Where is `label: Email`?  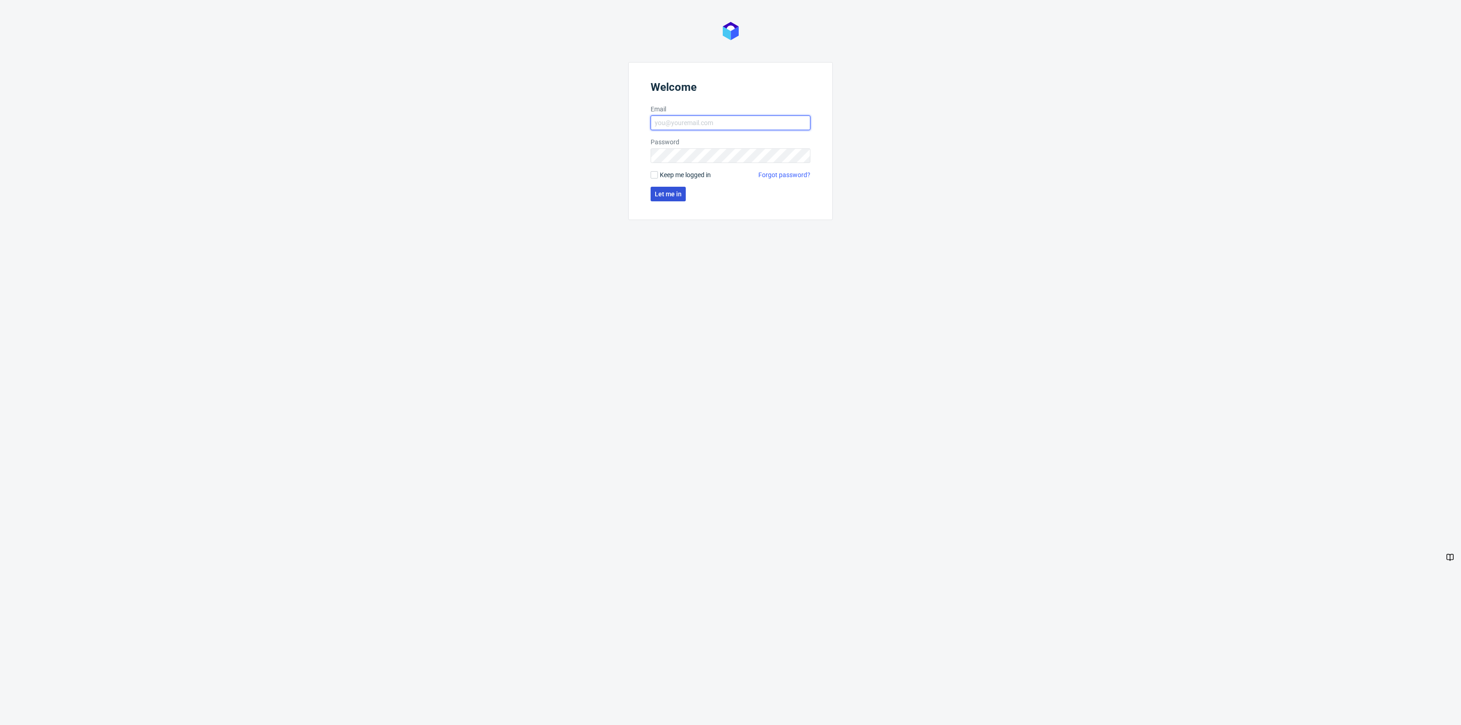
label: Email is located at coordinates (730, 109).